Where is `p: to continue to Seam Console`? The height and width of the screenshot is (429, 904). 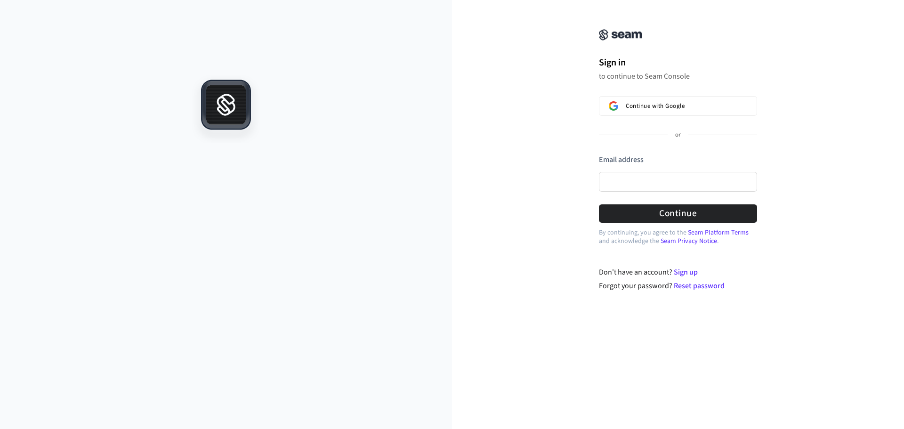 p: to continue to Seam Console is located at coordinates (678, 76).